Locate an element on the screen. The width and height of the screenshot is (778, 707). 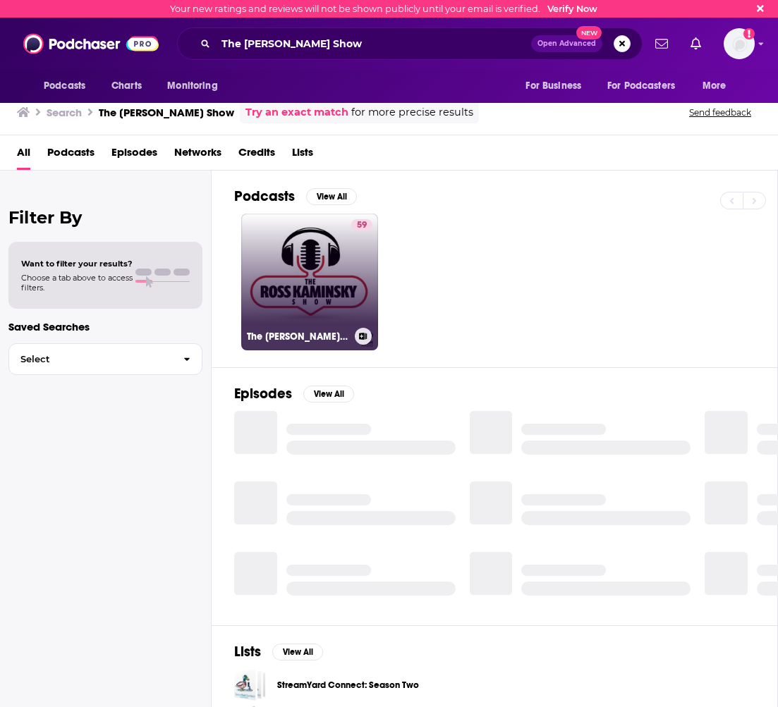
span: Want to filter your results? is located at coordinates (77, 264).